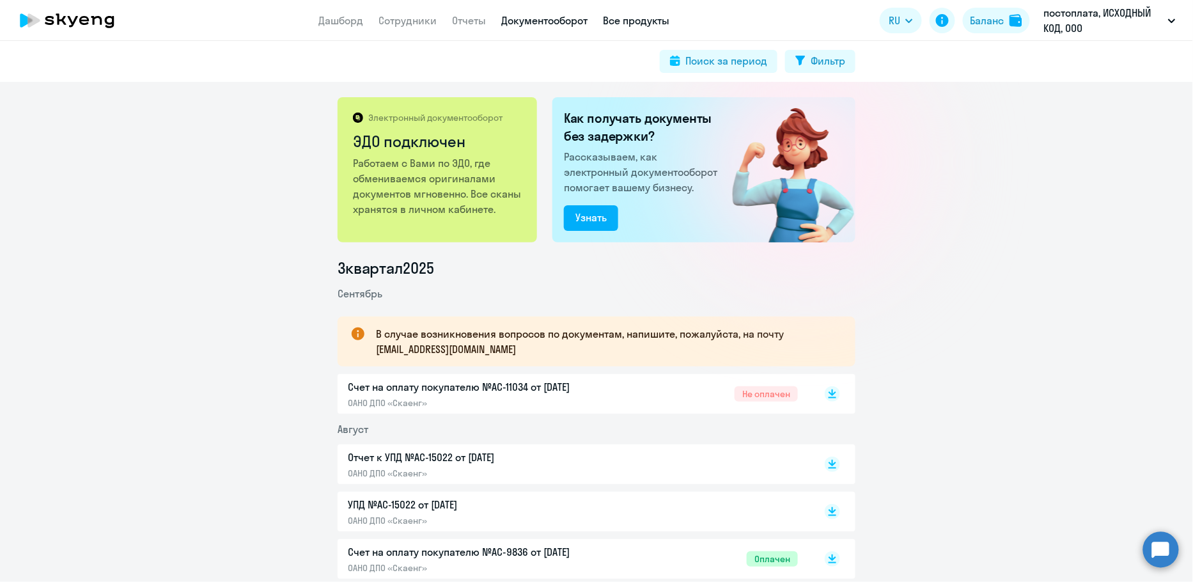 Image resolution: width=1193 pixels, height=582 pixels. Describe the element at coordinates (820, 61) in the screenshot. I see `button: Фильтр` at that location.